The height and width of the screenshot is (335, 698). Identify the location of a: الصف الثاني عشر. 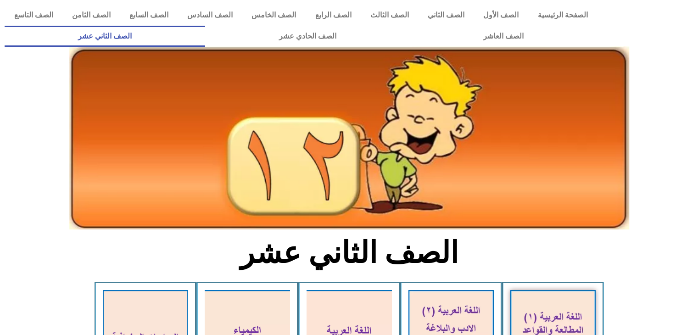
(105, 36).